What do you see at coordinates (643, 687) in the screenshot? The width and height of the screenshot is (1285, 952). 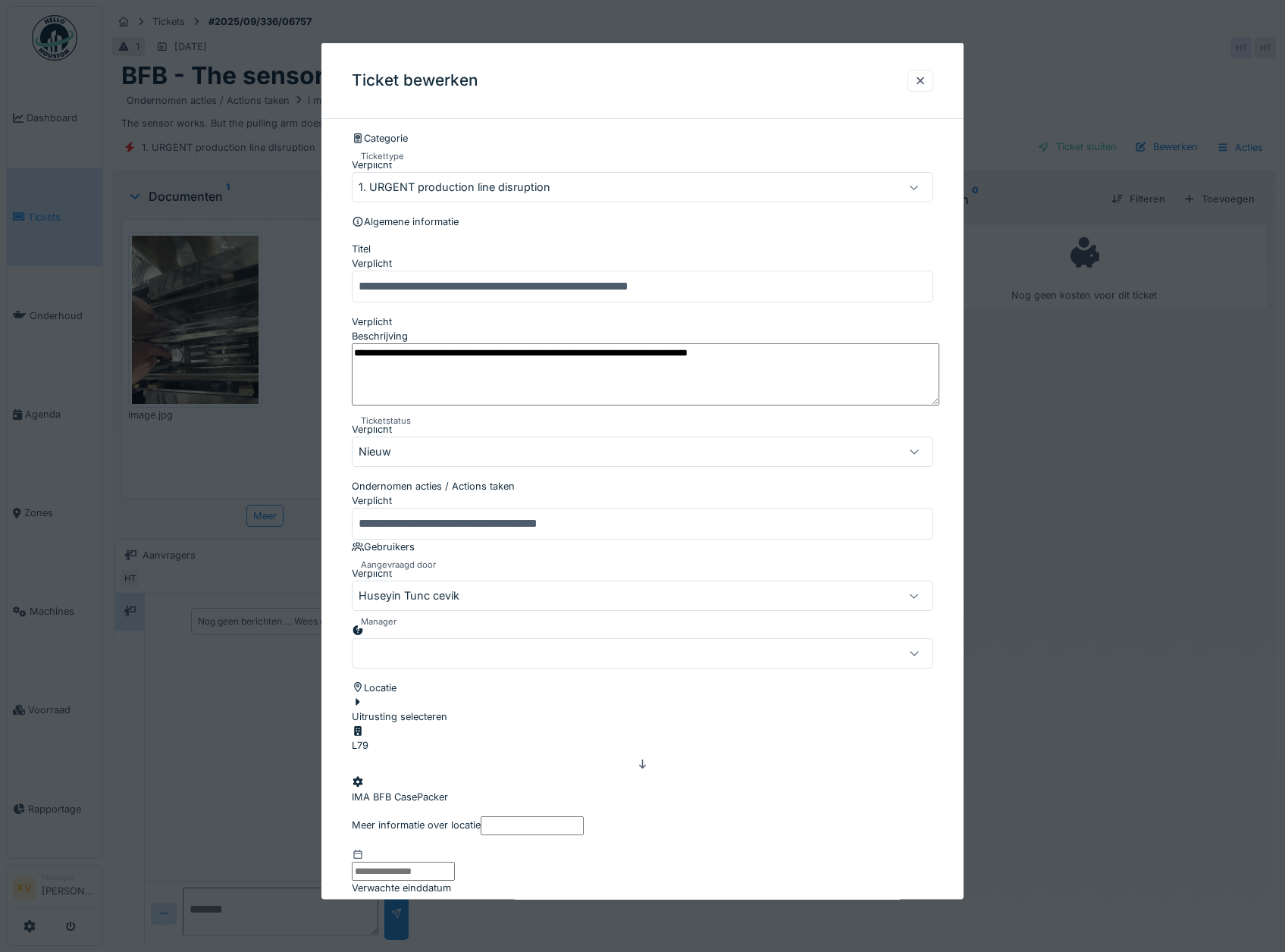 I see `div: Locatie` at bounding box center [643, 687].